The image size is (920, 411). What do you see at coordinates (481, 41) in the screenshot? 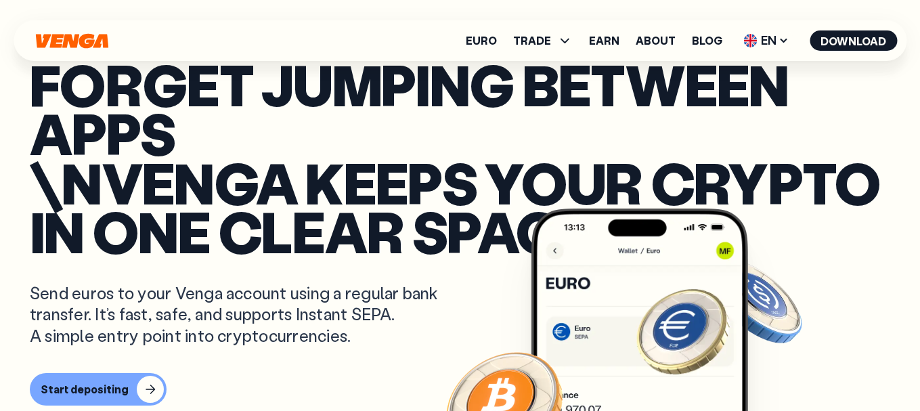
I see `a: Euro` at bounding box center [481, 41].